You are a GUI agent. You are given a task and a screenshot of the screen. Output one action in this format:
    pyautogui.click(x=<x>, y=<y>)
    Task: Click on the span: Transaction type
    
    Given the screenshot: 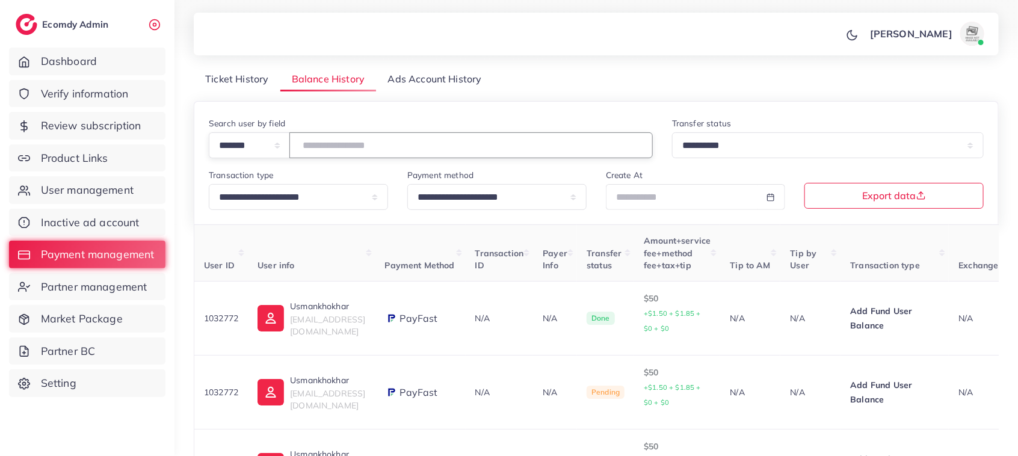 What is the action you would take?
    pyautogui.click(x=885, y=265)
    